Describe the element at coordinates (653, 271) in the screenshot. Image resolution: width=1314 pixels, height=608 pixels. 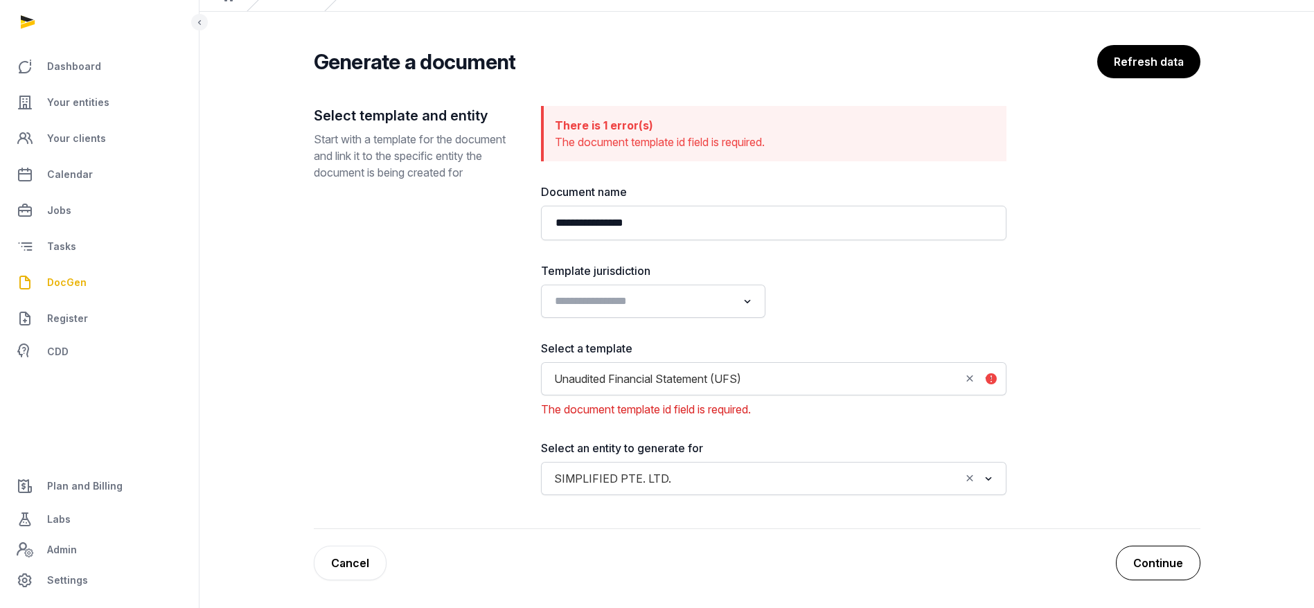
I see `label: Template jurisdiction` at that location.